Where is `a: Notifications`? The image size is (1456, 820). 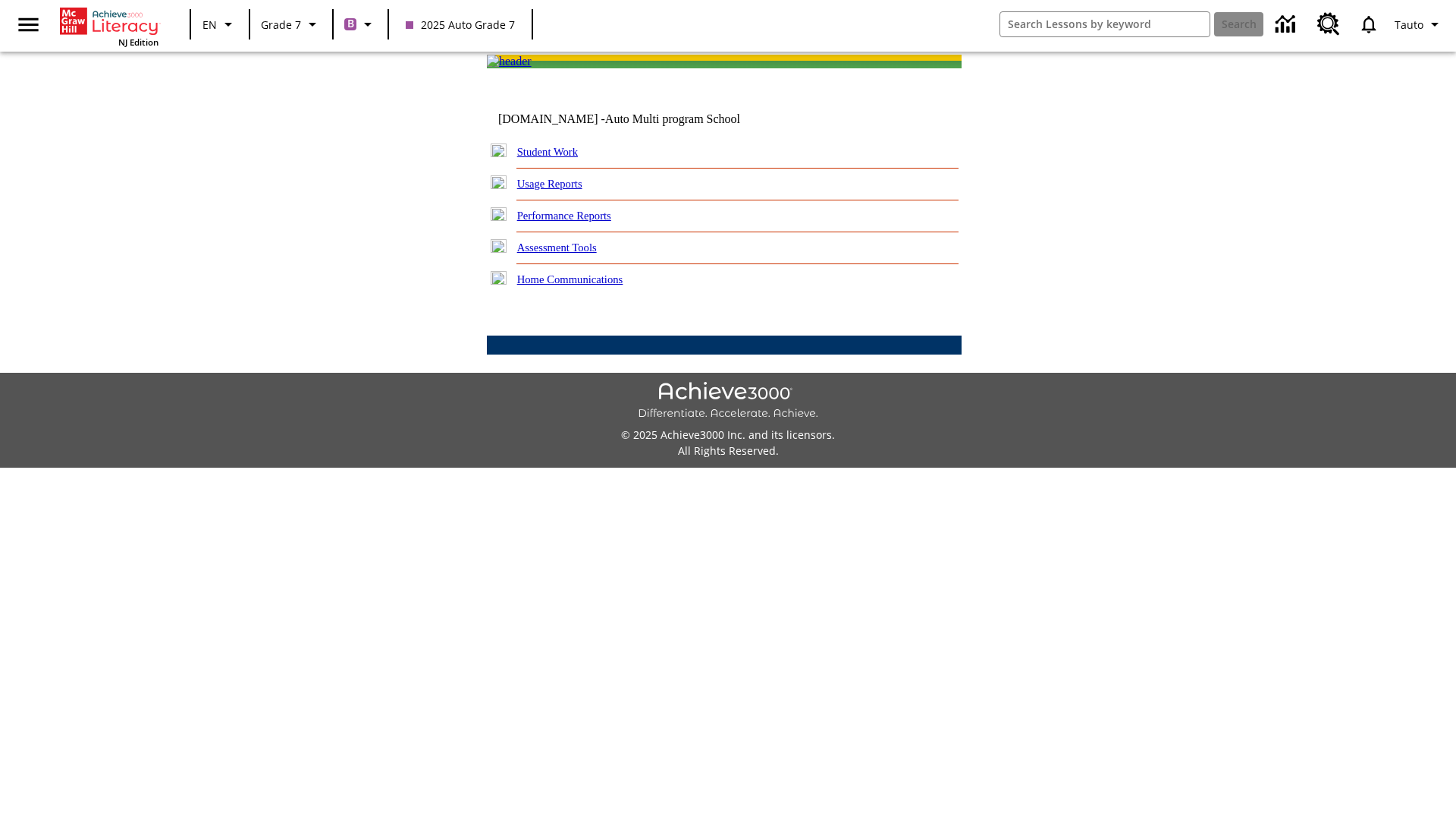 a: Notifications is located at coordinates (1369, 24).